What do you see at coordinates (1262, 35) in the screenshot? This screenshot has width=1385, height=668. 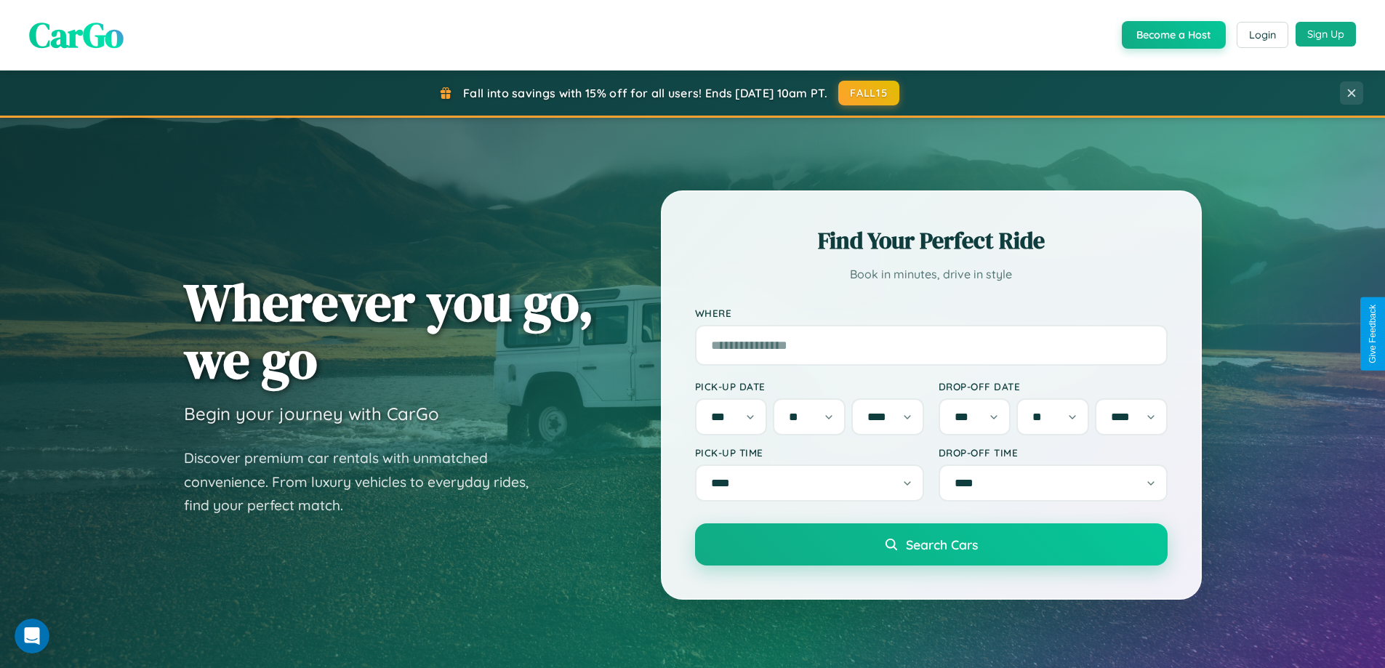 I see `button: Login` at bounding box center [1262, 35].